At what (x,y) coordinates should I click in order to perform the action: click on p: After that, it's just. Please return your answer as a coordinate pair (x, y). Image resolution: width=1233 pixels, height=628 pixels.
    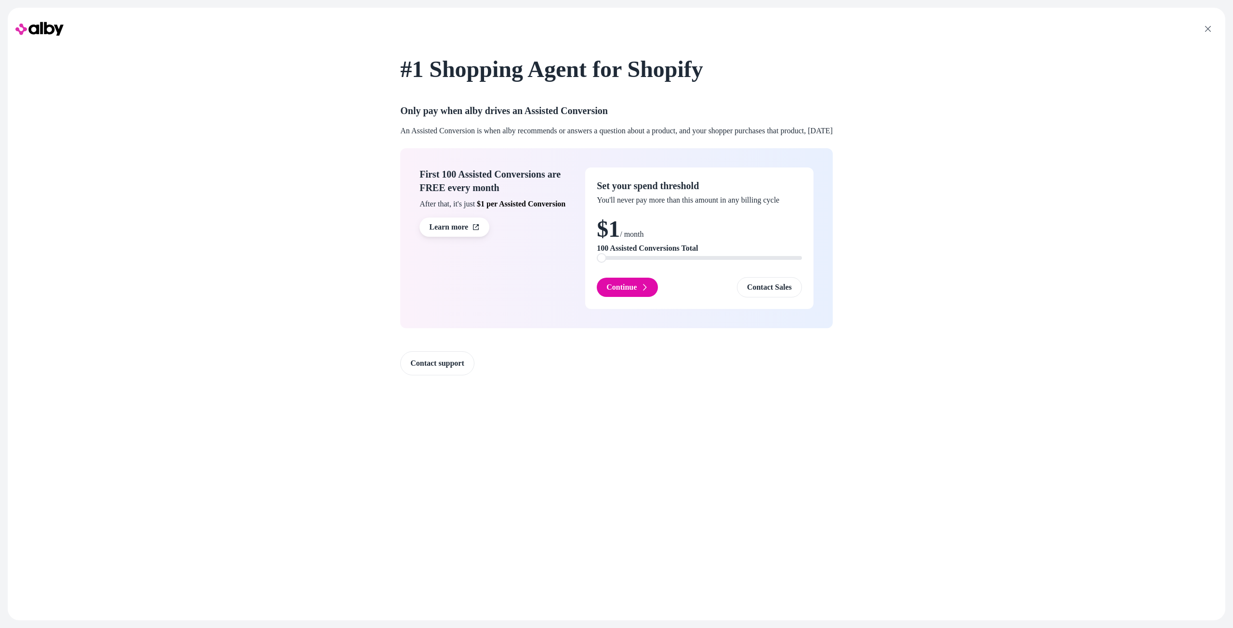
    Looking at the image, I should click on (497, 204).